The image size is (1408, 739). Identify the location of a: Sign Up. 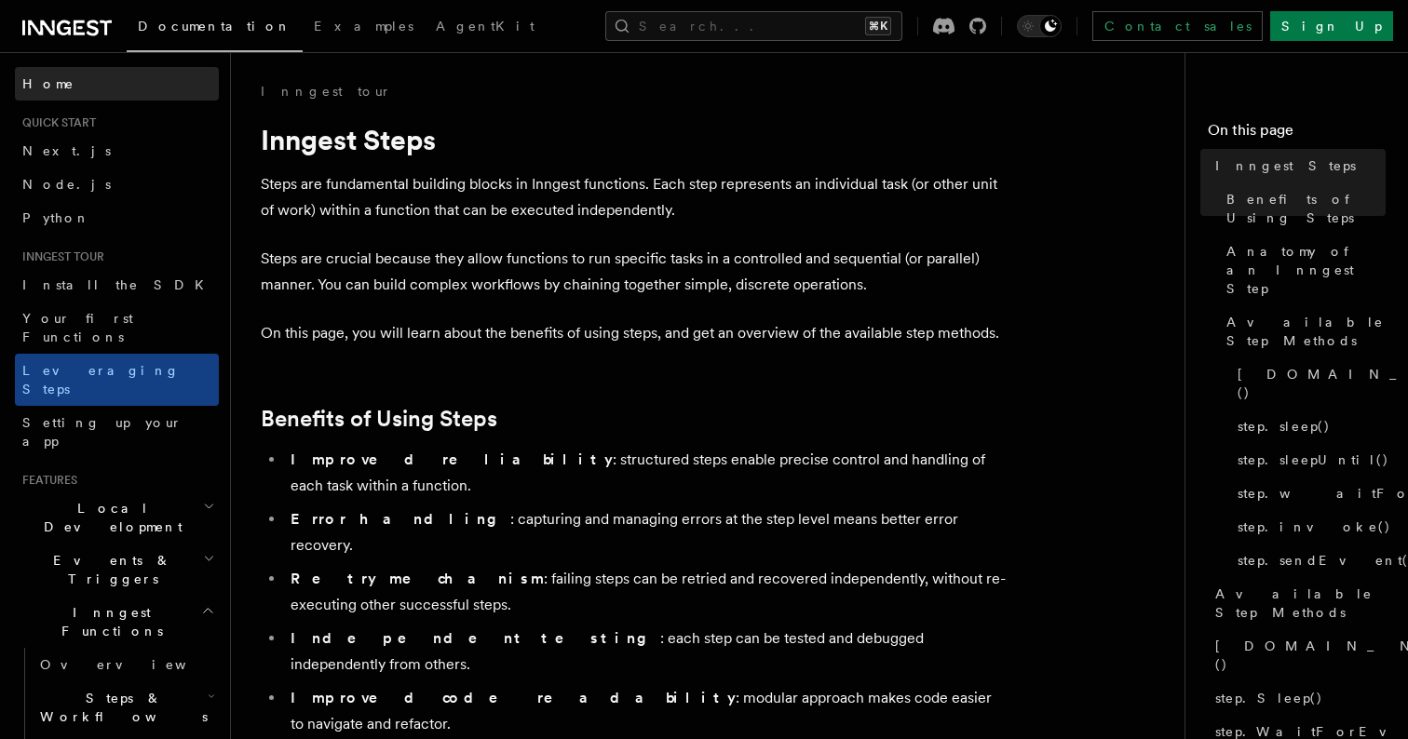
(1331, 26).